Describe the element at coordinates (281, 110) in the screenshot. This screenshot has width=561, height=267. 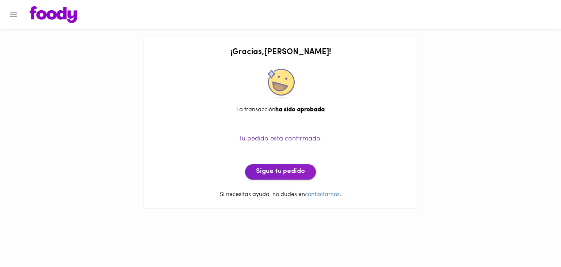
I see `div: La transacción` at that location.